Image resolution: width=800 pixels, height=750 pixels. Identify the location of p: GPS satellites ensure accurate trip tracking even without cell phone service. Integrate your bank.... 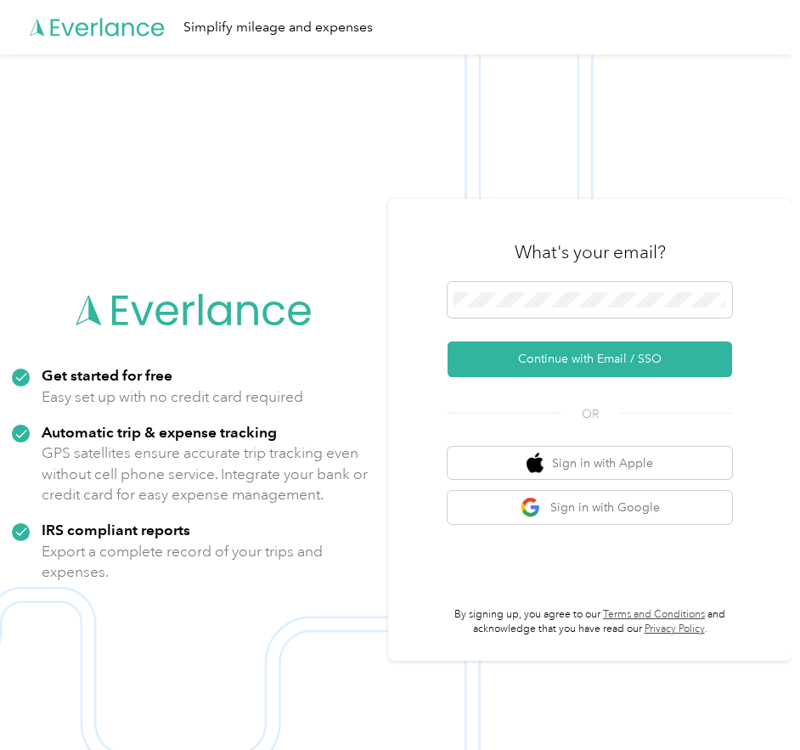
(209, 474).